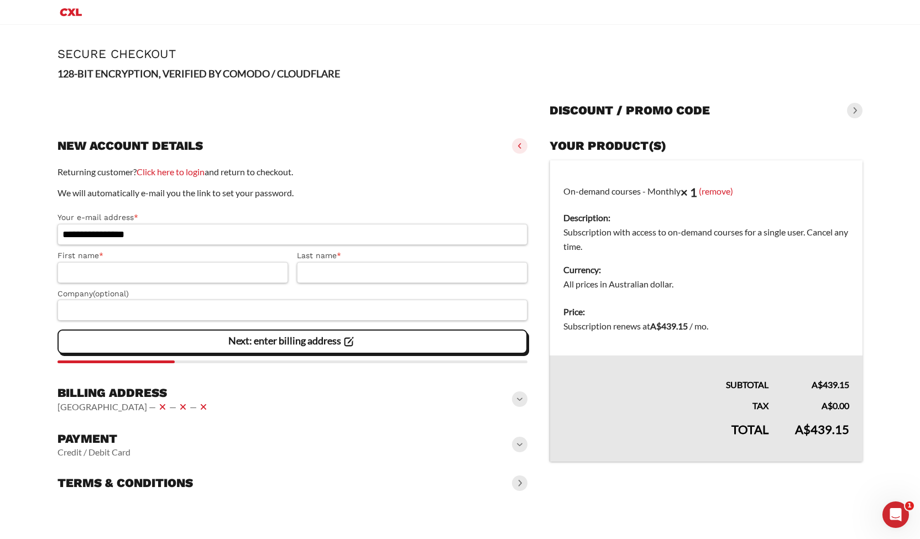 The height and width of the screenshot is (539, 920). Describe the element at coordinates (689, 192) in the screenshot. I see `strong: × 1` at that location.